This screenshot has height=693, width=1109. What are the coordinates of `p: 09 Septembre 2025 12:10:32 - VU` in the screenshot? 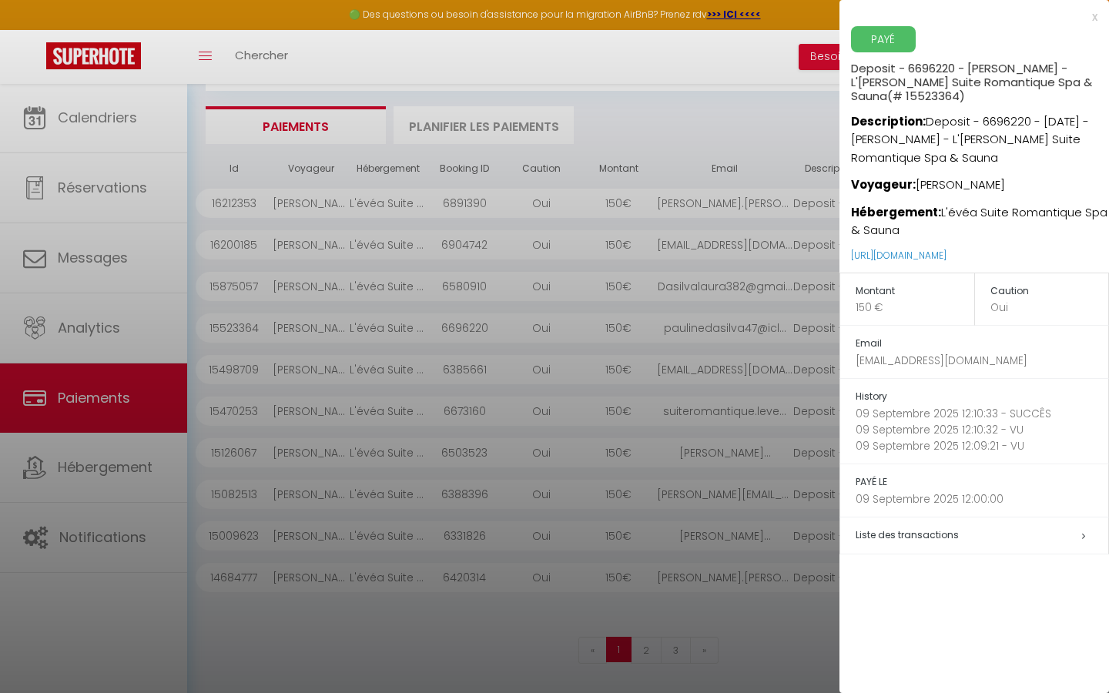 It's located at (982, 430).